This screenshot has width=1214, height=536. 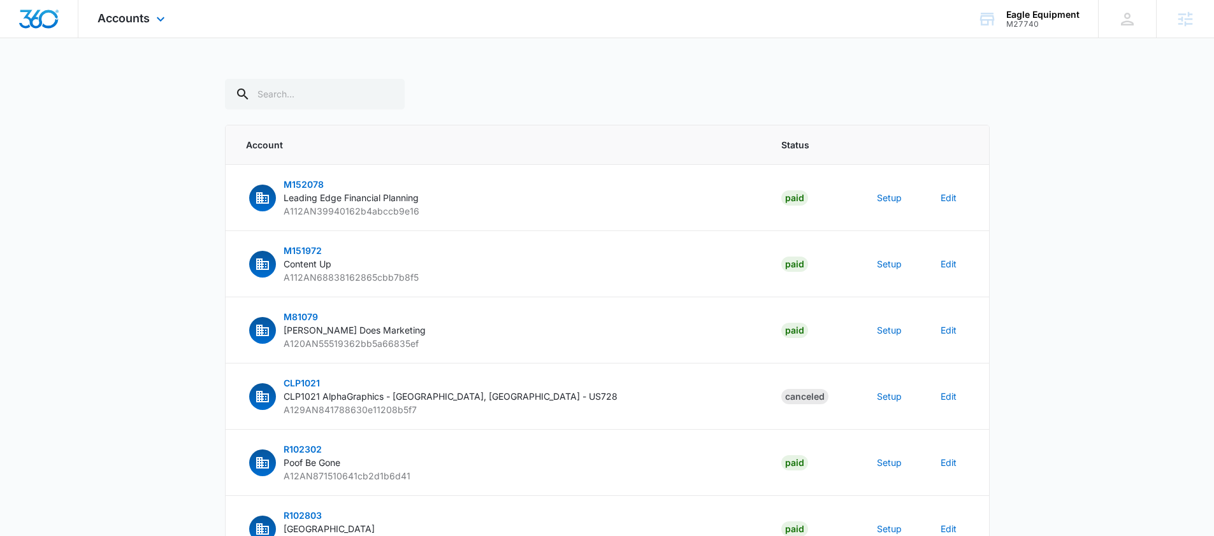 I want to click on span: R102803, so click(x=303, y=515).